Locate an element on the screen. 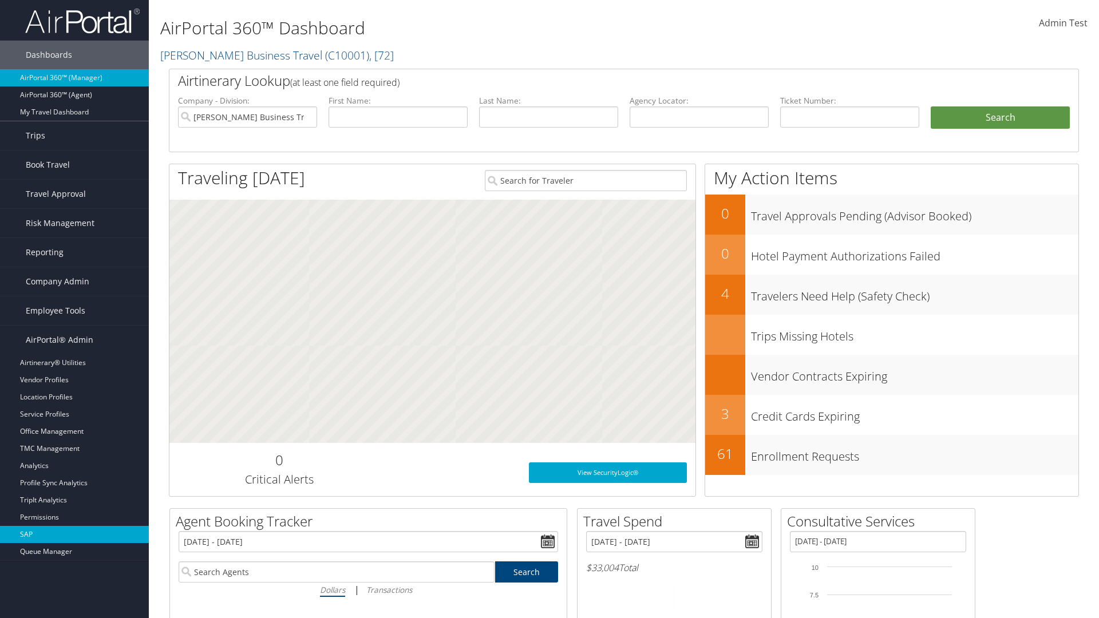 The width and height of the screenshot is (1099, 618). a: Search is located at coordinates (527, 572).